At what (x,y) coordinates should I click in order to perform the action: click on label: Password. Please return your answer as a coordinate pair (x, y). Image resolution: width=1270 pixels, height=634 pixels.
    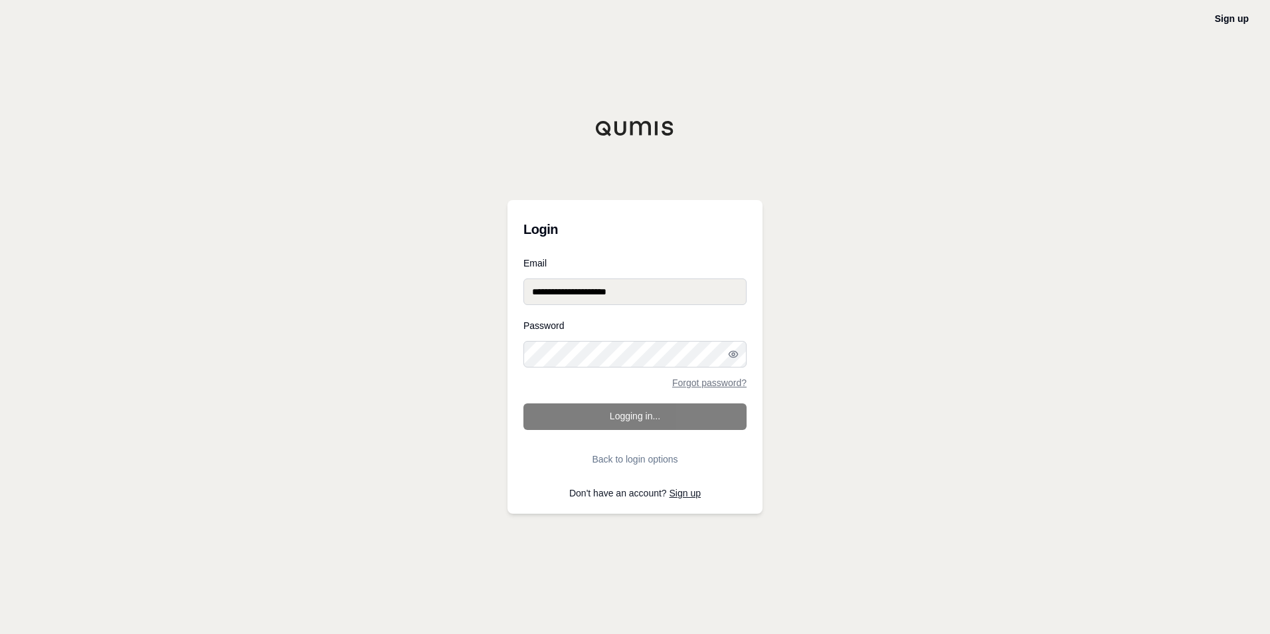
    Looking at the image, I should click on (635, 326).